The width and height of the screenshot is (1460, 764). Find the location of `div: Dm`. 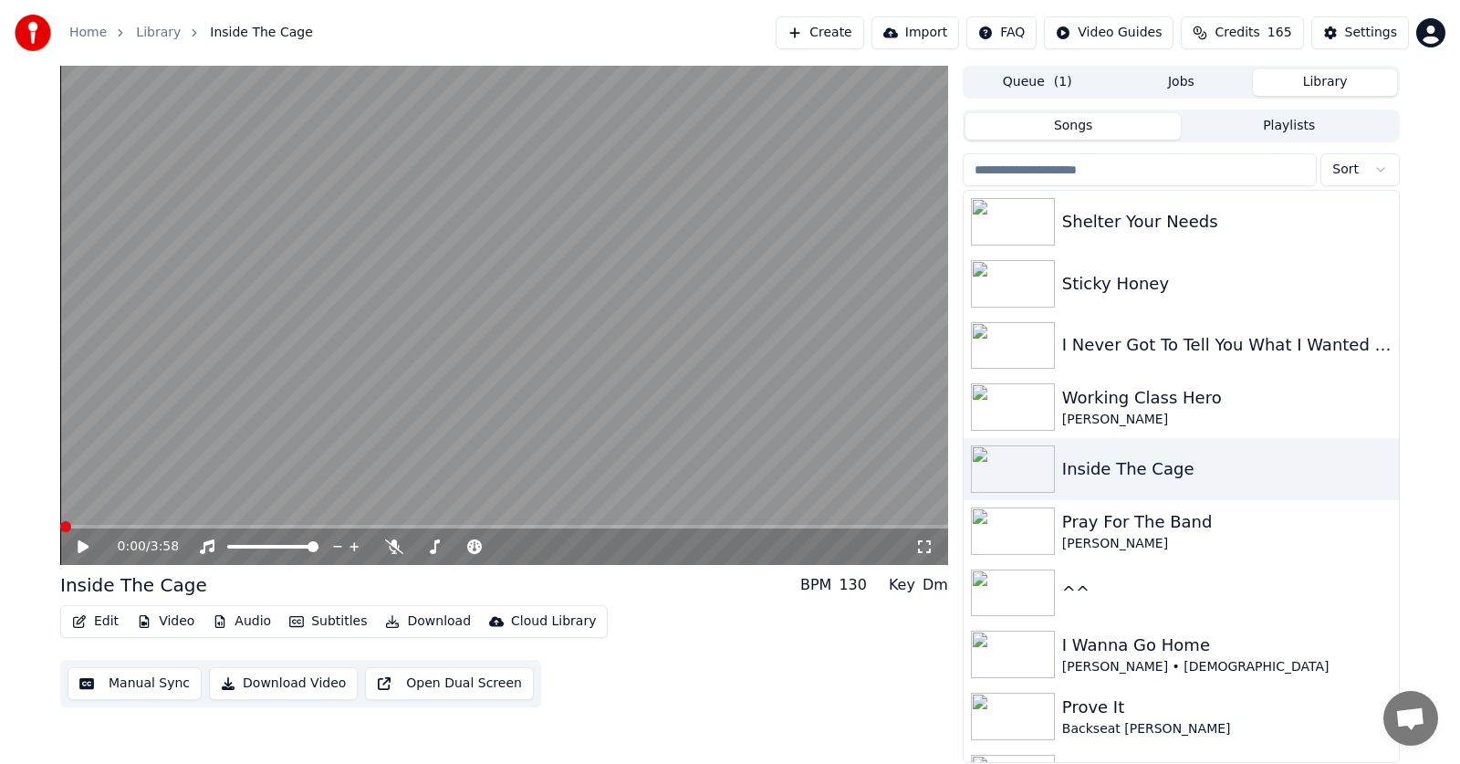

div: Dm is located at coordinates (936, 585).